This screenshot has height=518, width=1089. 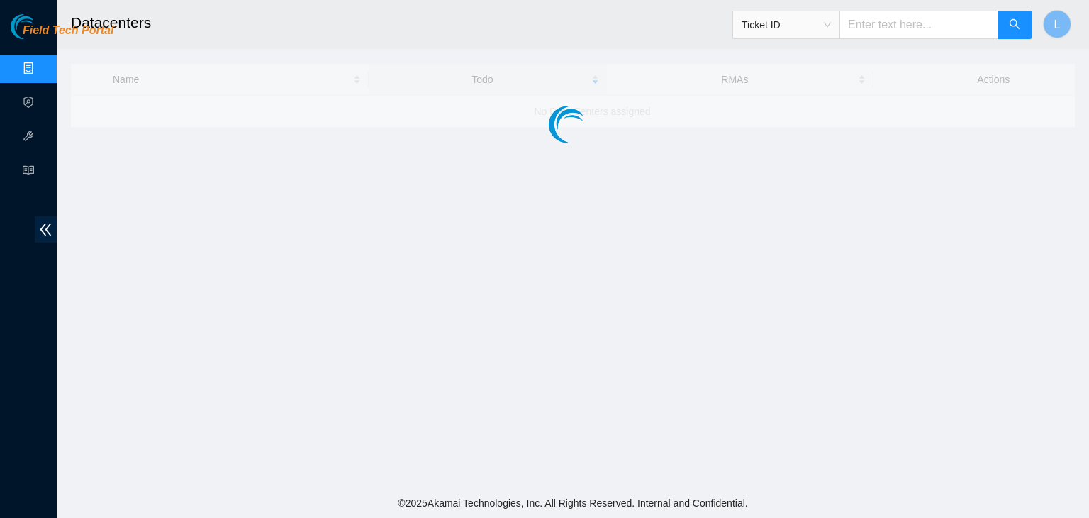 I want to click on img: Akamai Technologies, so click(x=41, y=26).